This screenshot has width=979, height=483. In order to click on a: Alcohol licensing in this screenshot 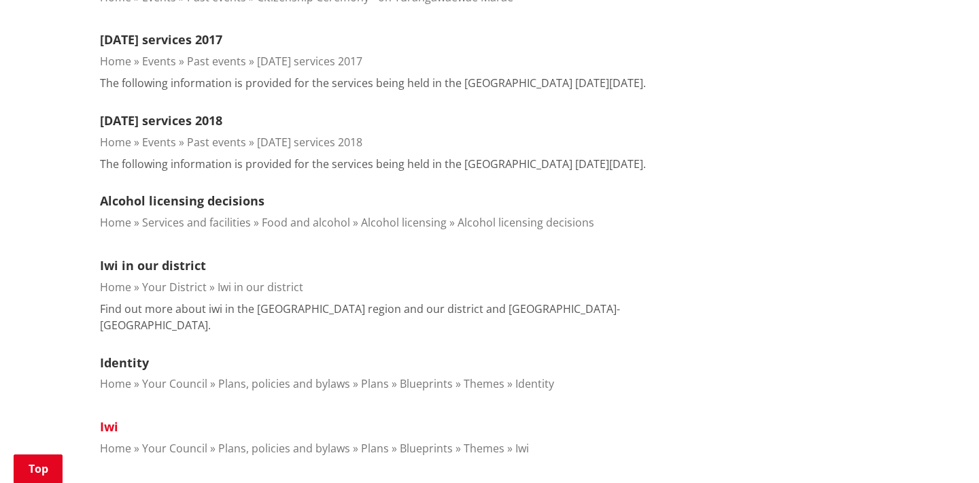, I will do `click(404, 222)`.